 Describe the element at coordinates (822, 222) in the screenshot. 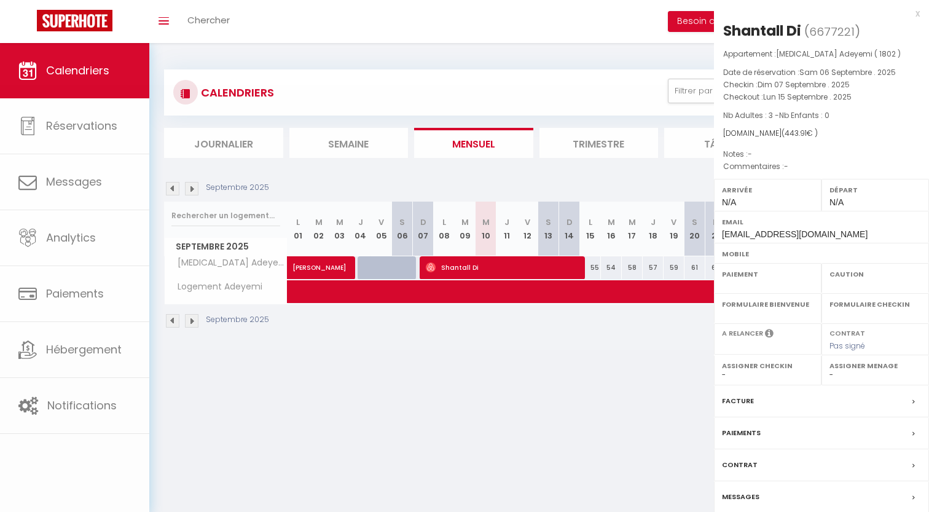

I see `label: Email` at that location.